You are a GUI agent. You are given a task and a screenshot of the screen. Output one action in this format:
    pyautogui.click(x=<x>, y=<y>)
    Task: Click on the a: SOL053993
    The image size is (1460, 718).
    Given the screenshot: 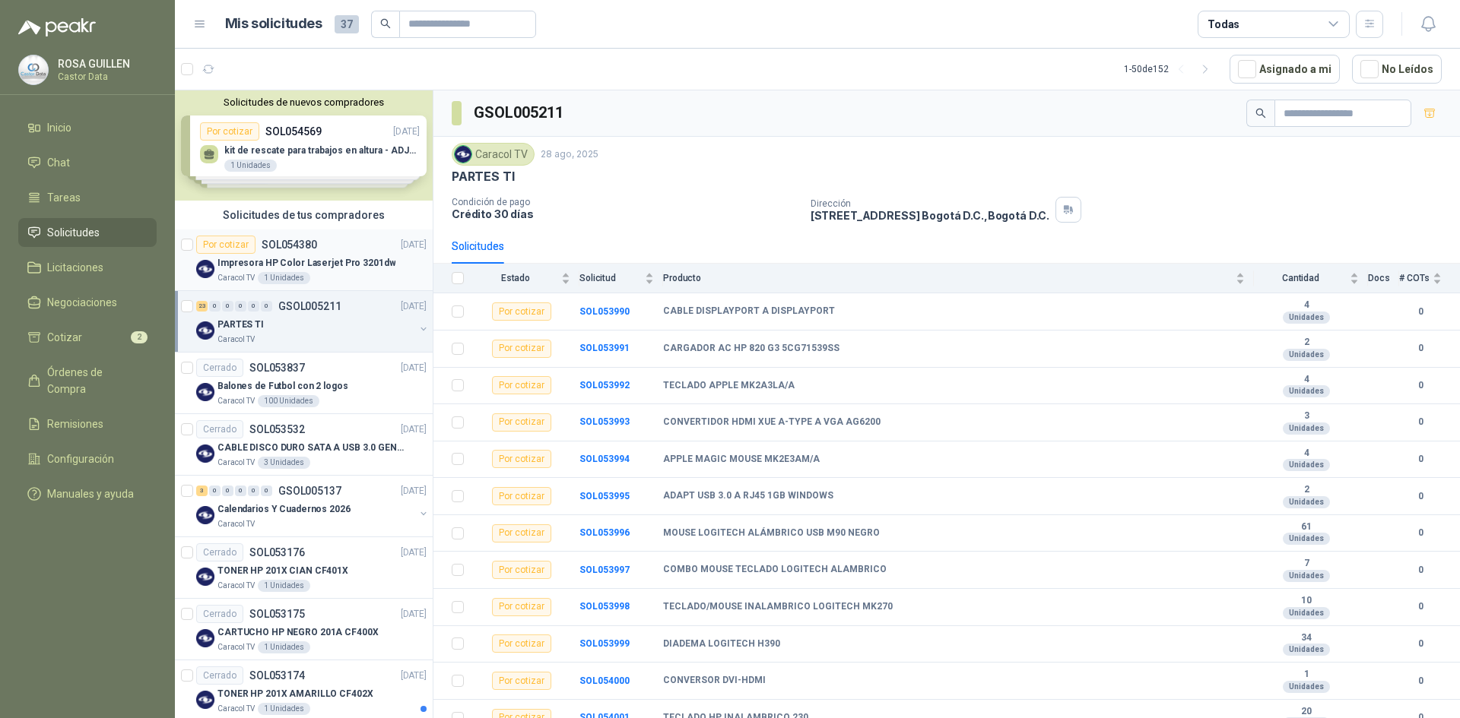 What is the action you would take?
    pyautogui.click(x=604, y=422)
    